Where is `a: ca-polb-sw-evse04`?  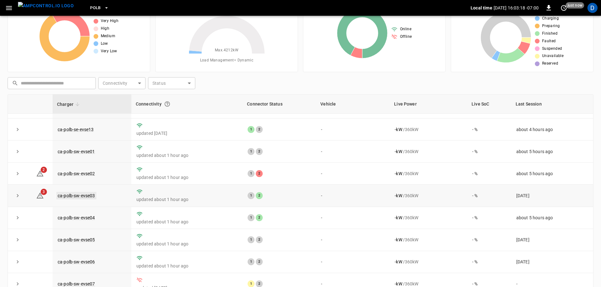 a: ca-polb-sw-evse04 is located at coordinates (76, 217).